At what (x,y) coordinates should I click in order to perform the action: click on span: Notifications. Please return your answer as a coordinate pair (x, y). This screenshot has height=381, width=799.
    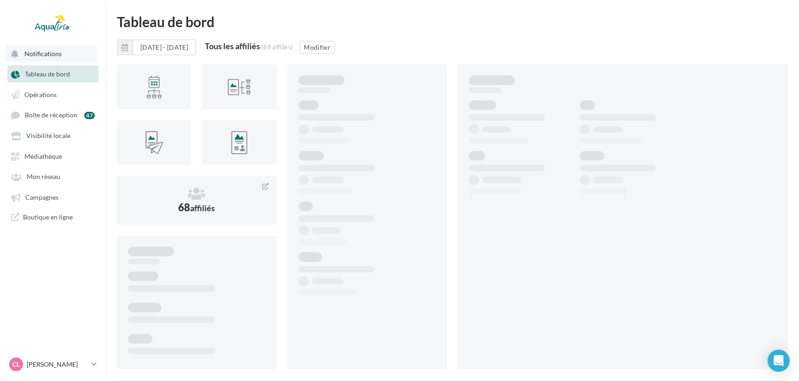
    Looking at the image, I should click on (43, 53).